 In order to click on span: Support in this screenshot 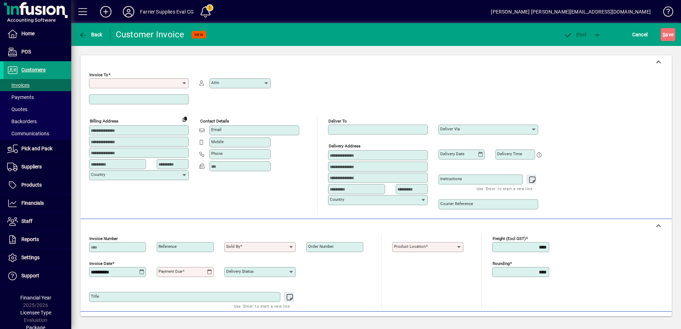, I will do `click(30, 275)`.